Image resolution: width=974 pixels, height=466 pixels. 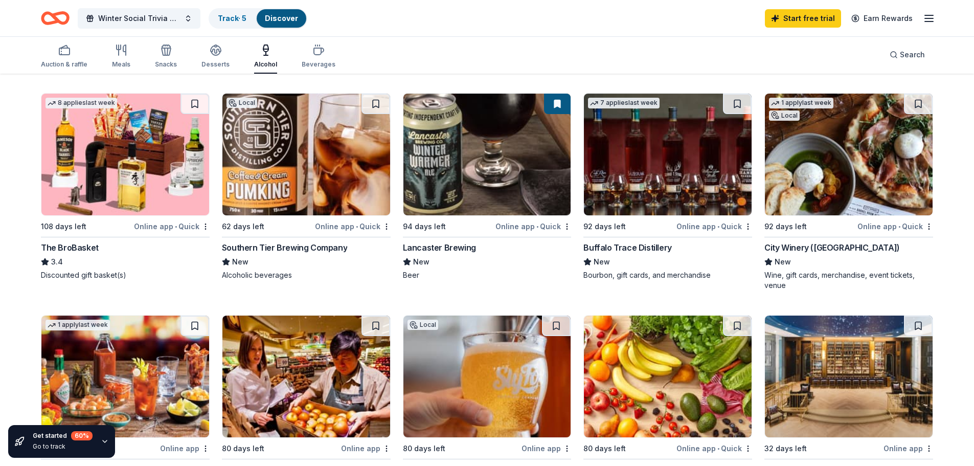 I want to click on a: Discover, so click(x=281, y=18).